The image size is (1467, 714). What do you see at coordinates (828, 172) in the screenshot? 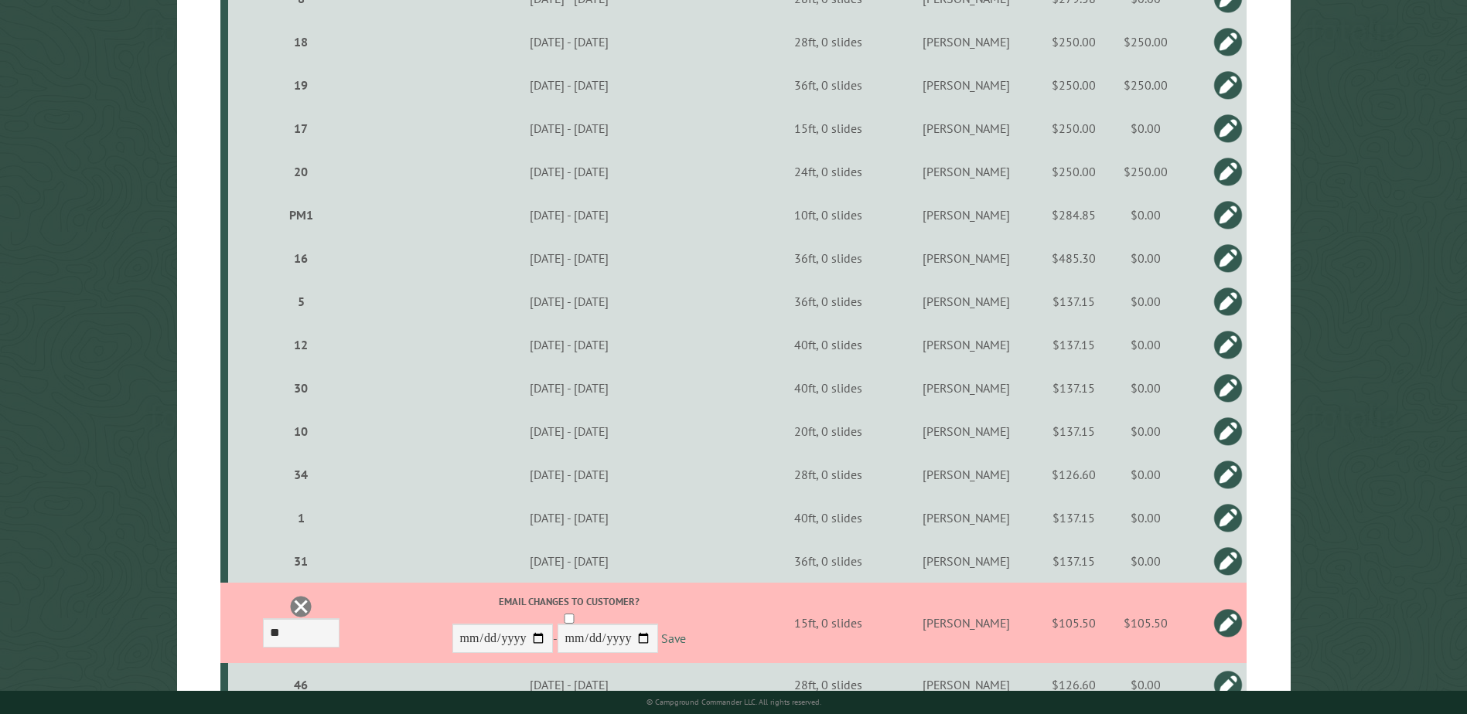
I see `td: 24ft, 0 slides` at bounding box center [828, 172].